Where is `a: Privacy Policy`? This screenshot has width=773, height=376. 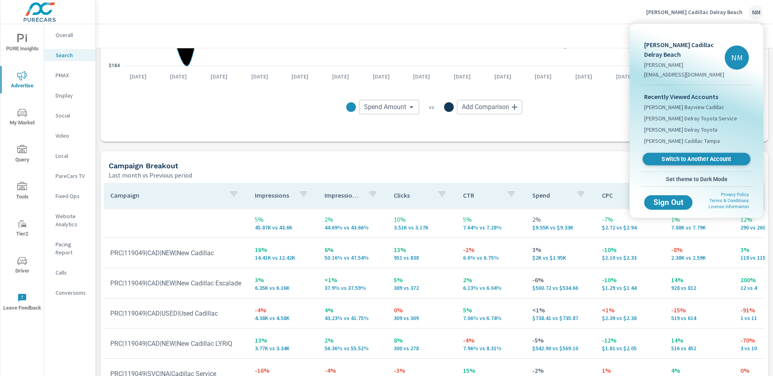
a: Privacy Policy is located at coordinates (734, 194).